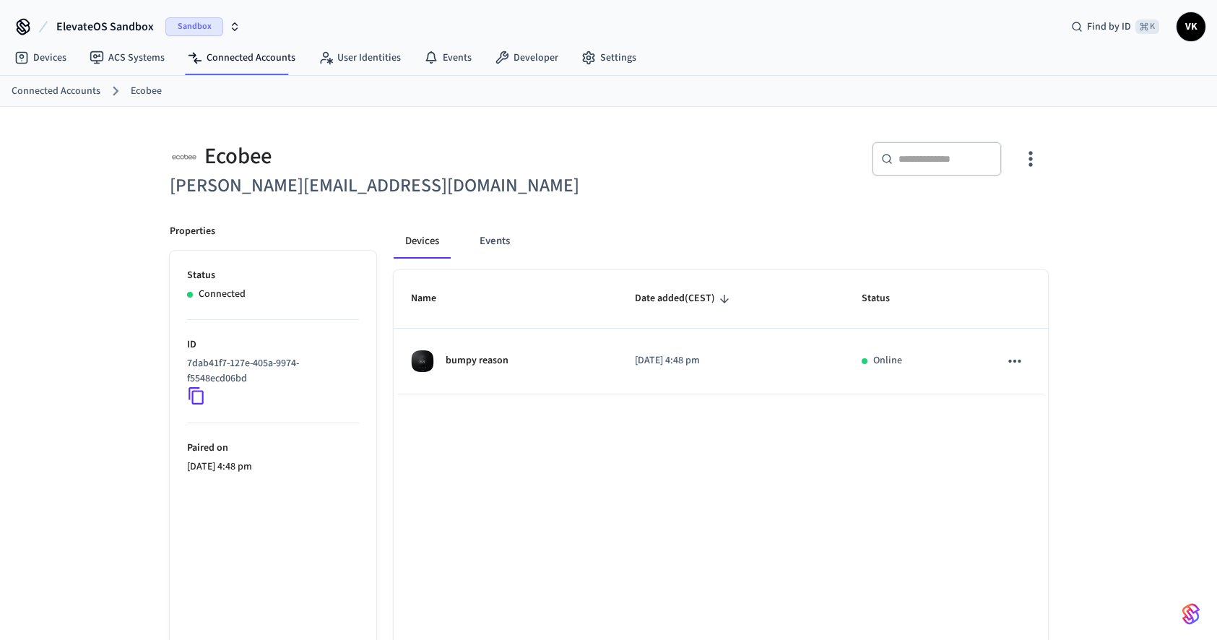  I want to click on button: VK, so click(1191, 27).